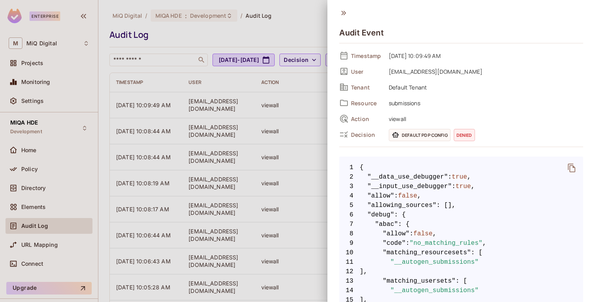 This screenshot has width=595, height=302. Describe the element at coordinates (367, 71) in the screenshot. I see `span: User` at that location.